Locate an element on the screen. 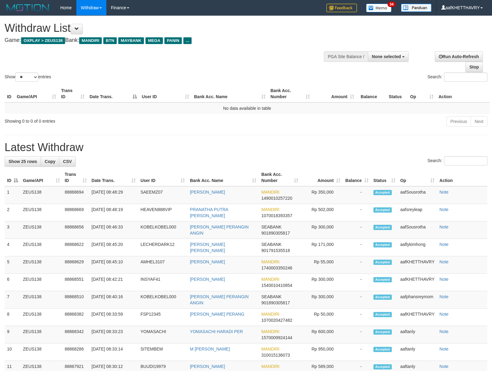 The height and width of the screenshot is (371, 492). span: MEGA is located at coordinates (154, 41).